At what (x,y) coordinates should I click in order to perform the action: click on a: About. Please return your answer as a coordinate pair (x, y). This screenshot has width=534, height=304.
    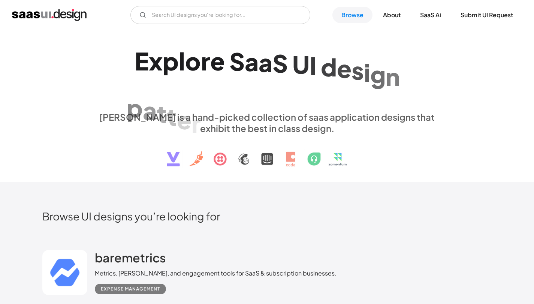
    Looking at the image, I should click on (392, 15).